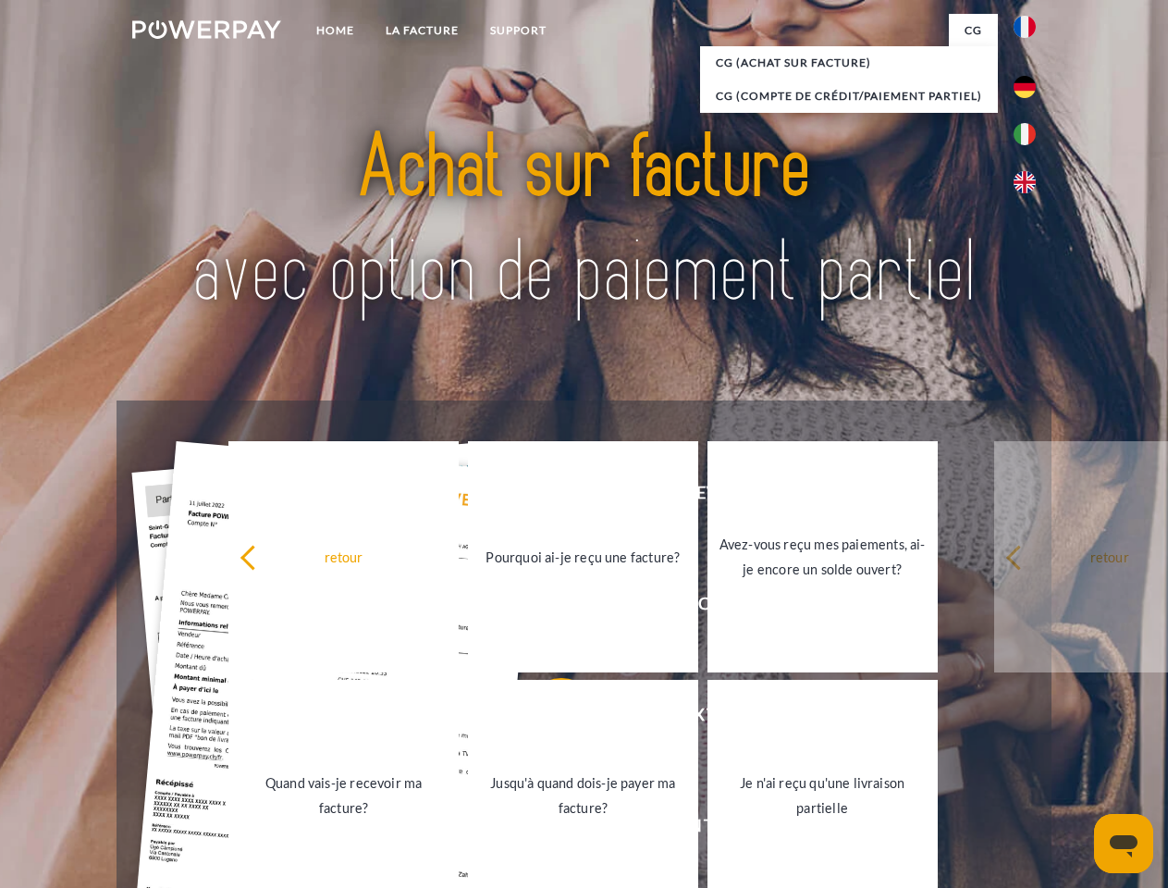  What do you see at coordinates (343, 795) in the screenshot?
I see `div: Quand vais-je recevoir ma facture?` at bounding box center [343, 795].